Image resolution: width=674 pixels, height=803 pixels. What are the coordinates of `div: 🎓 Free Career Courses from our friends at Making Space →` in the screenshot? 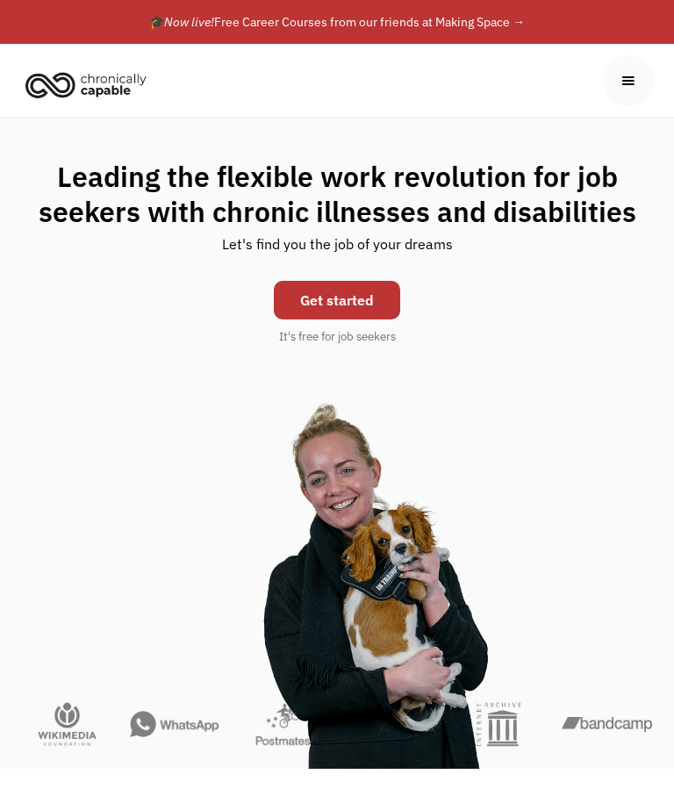 It's located at (337, 22).